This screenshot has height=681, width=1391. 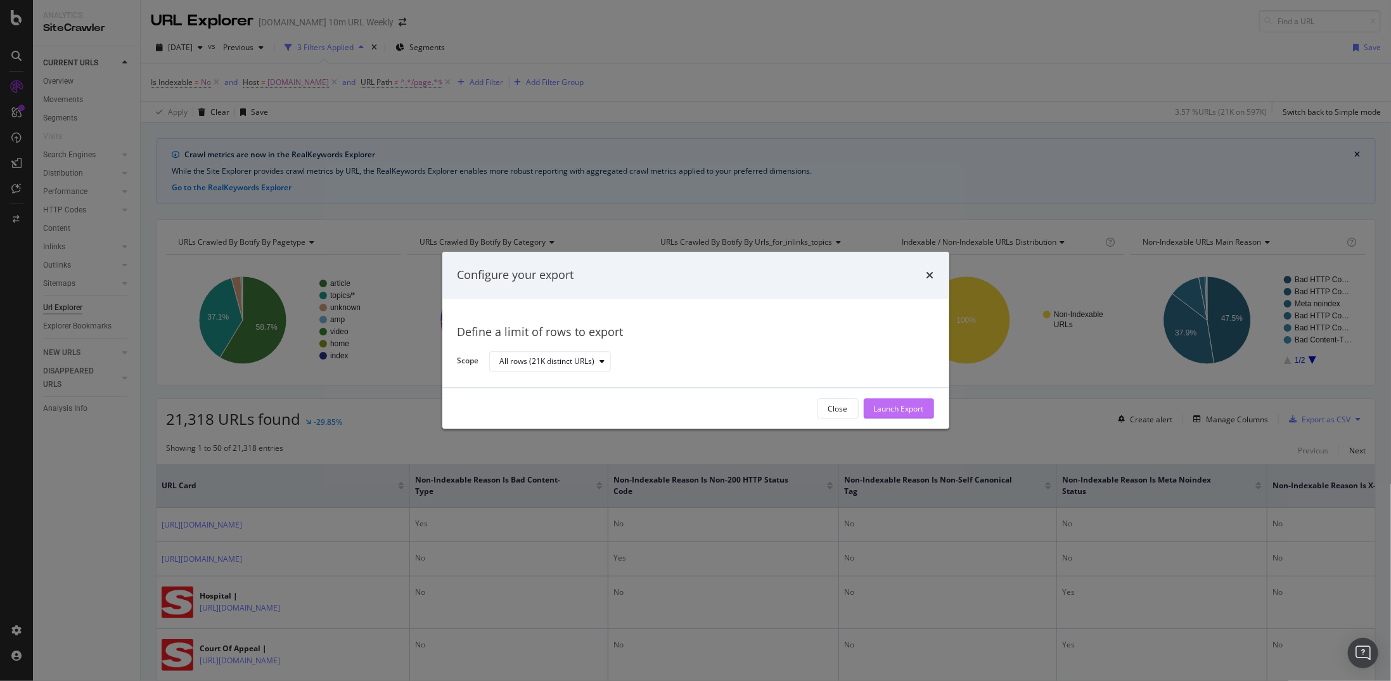 I want to click on div: All rows (21K distinct URLs), so click(x=547, y=361).